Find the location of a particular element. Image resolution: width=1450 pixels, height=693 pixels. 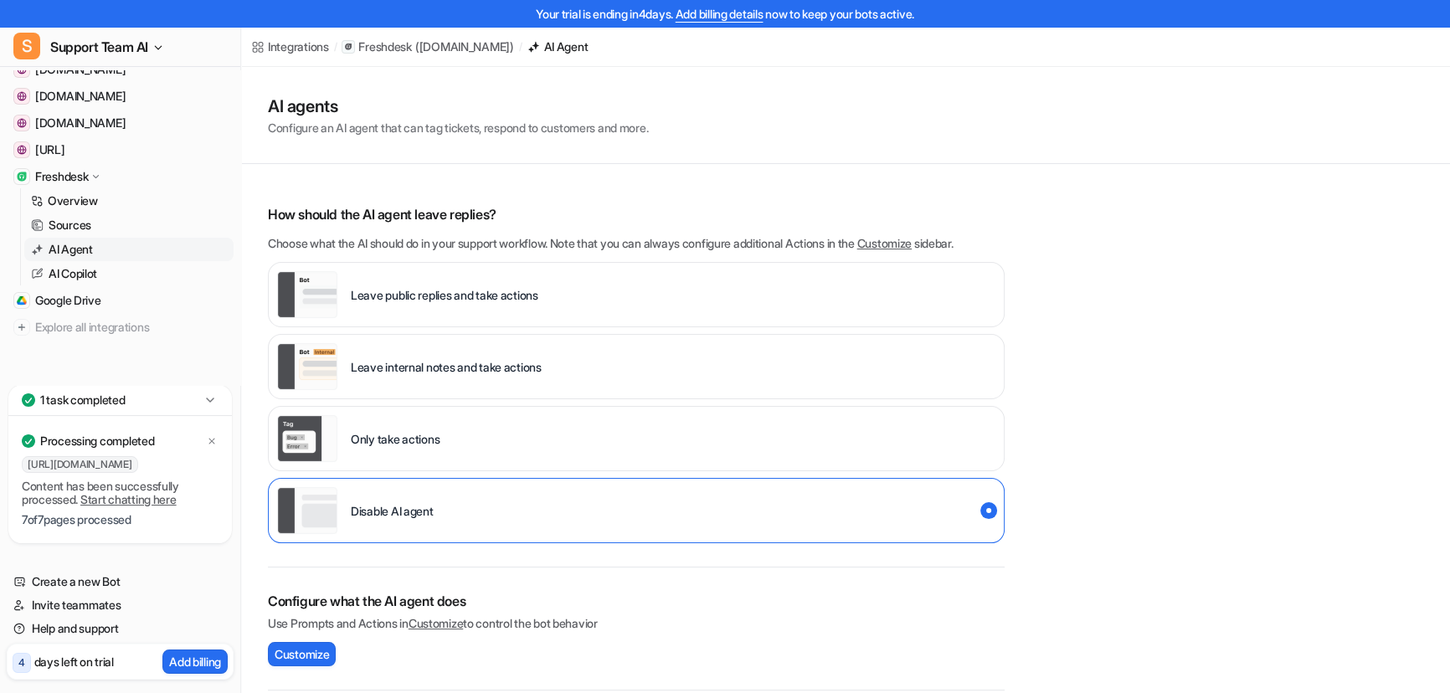

a: Explore all integrations is located at coordinates (120, 327).